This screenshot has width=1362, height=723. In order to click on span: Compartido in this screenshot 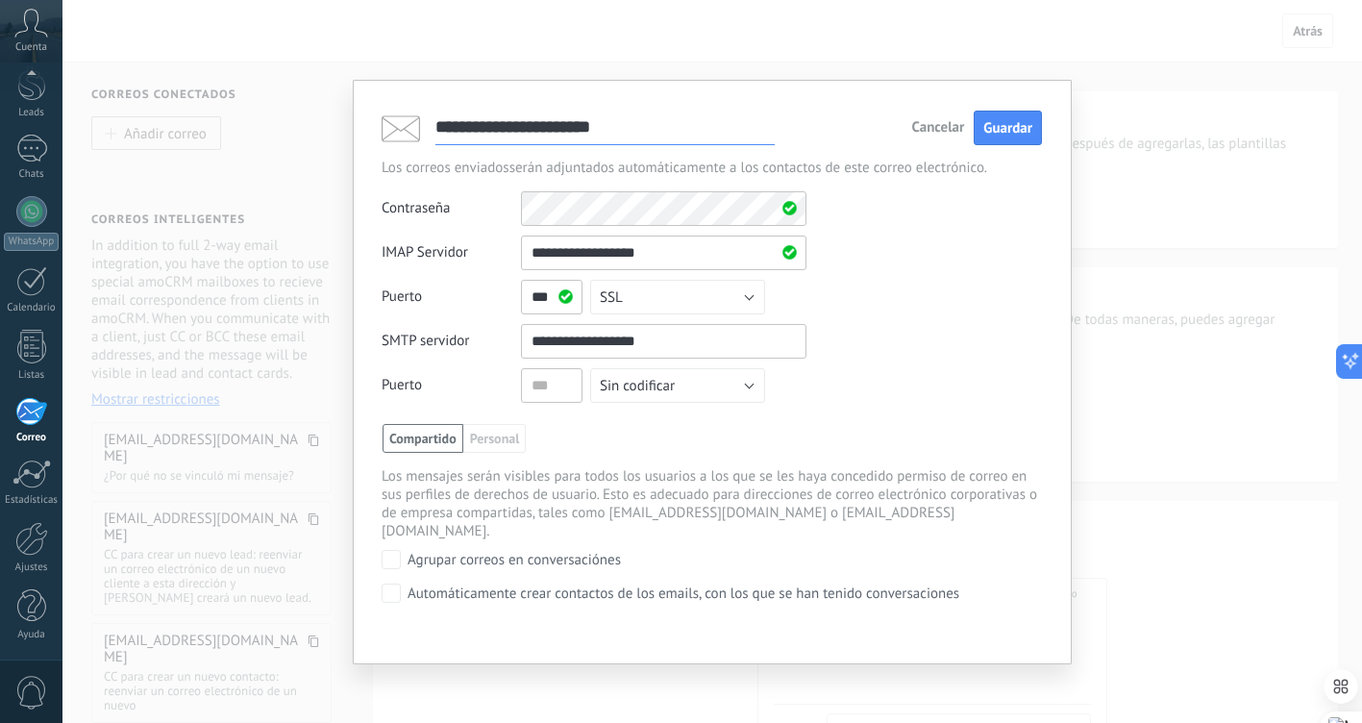, I will do `click(423, 438)`.